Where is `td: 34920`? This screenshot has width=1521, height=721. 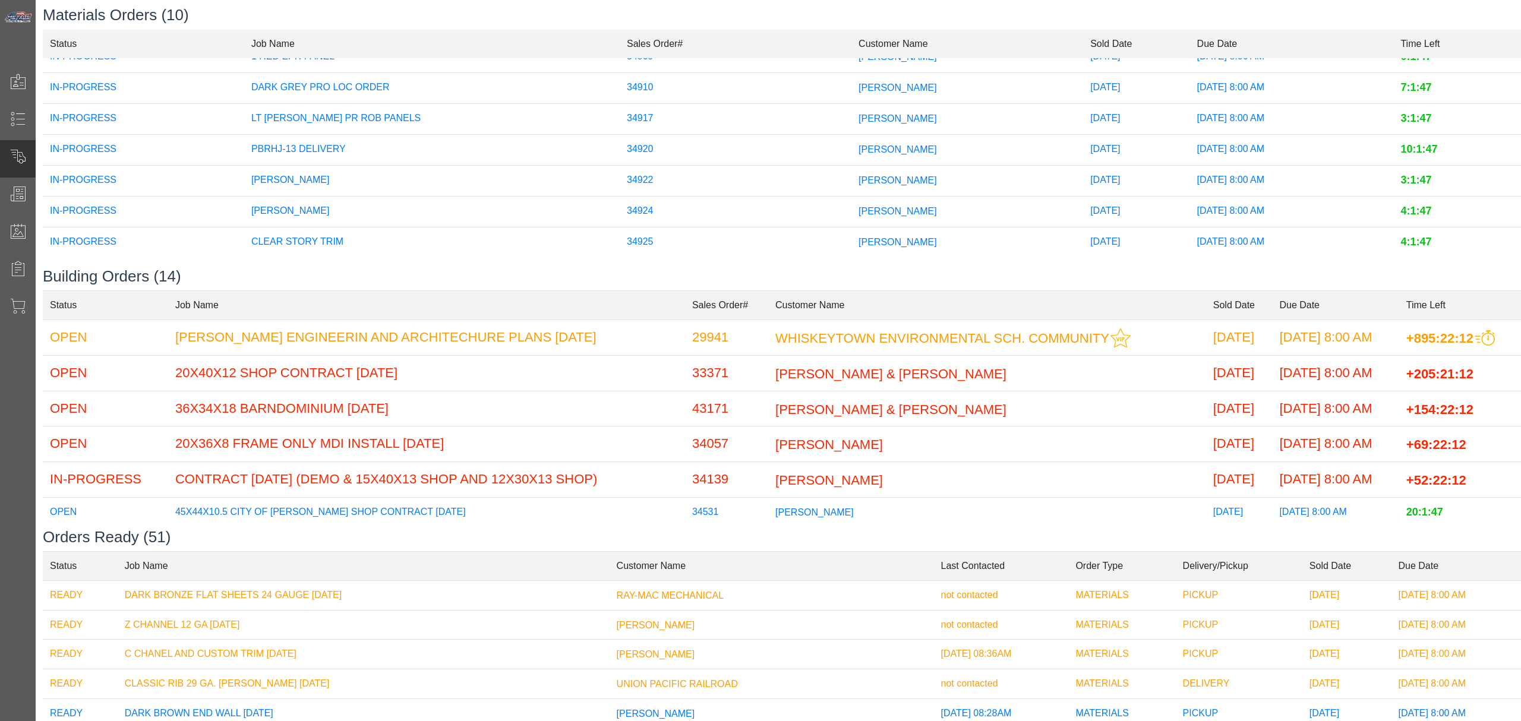 td: 34920 is located at coordinates (735, 150).